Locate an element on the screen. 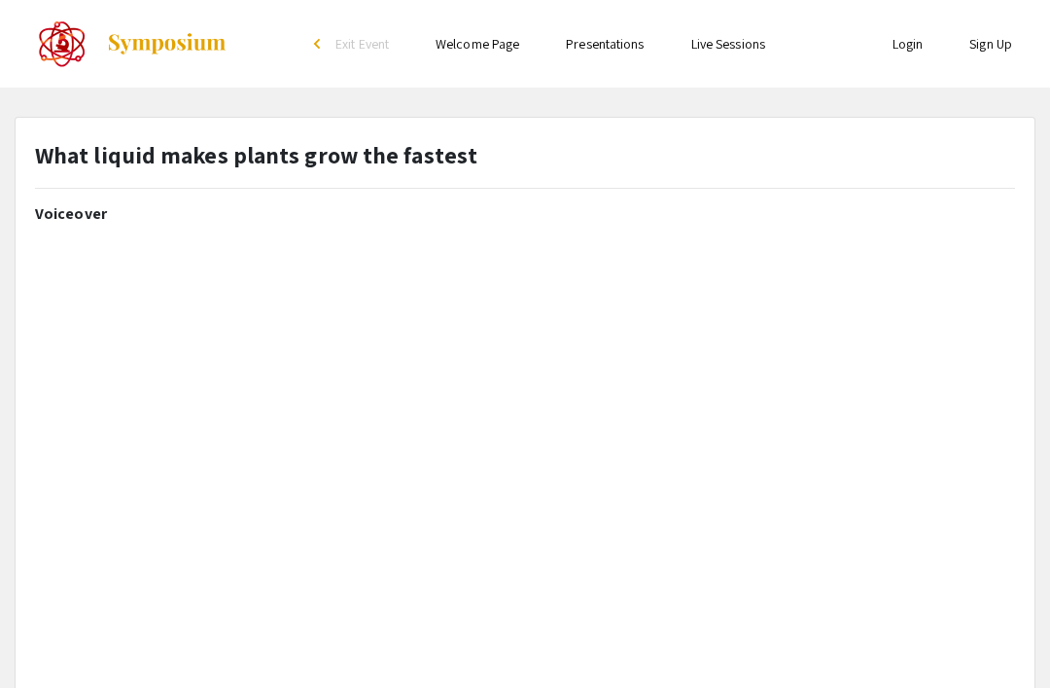 The image size is (1050, 688). a: The 2022 CoorsTek Denver Metro Regional Science and Engineering Fair is located at coordinates (121, 44).